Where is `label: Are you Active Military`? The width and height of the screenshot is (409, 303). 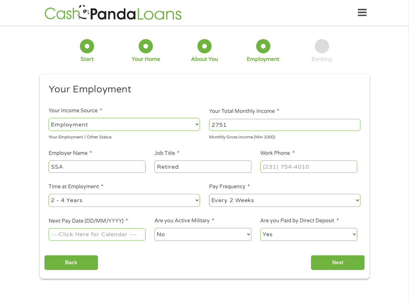 label: Are you Active Military is located at coordinates (184, 221).